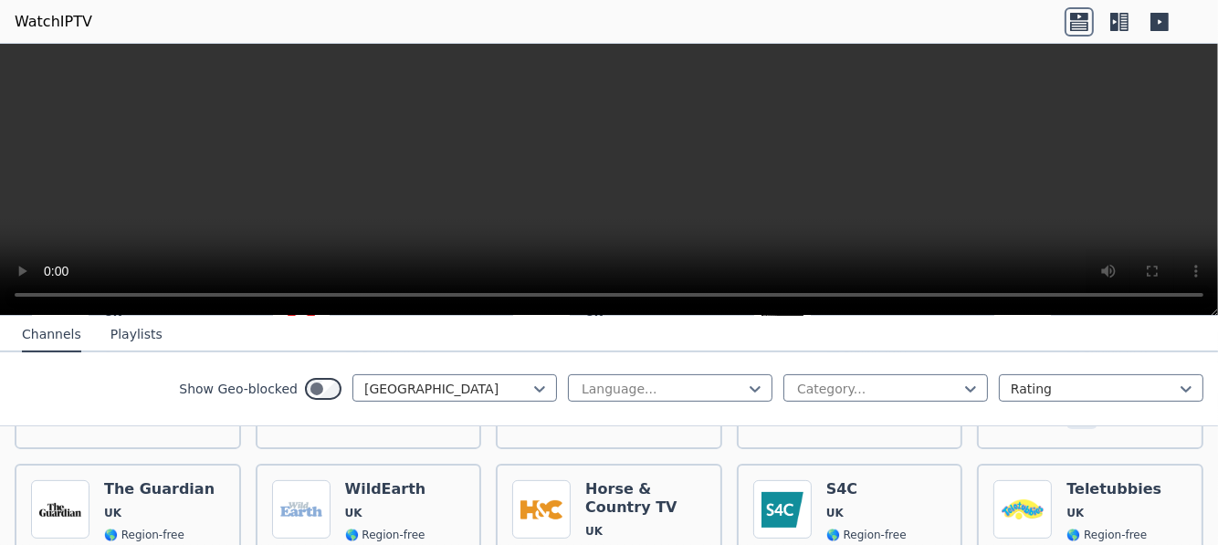 The width and height of the screenshot is (1218, 545). I want to click on h6: The Guardian, so click(160, 489).